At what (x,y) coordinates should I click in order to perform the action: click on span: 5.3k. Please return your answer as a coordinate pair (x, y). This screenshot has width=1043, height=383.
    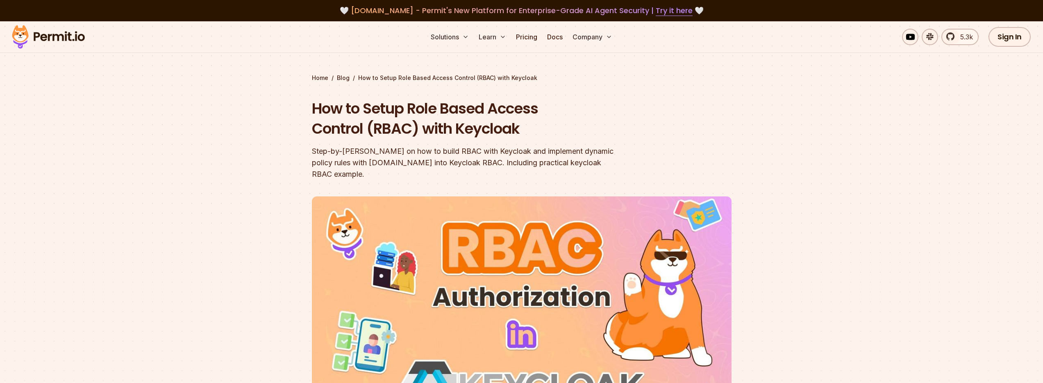
    Looking at the image, I should click on (964, 37).